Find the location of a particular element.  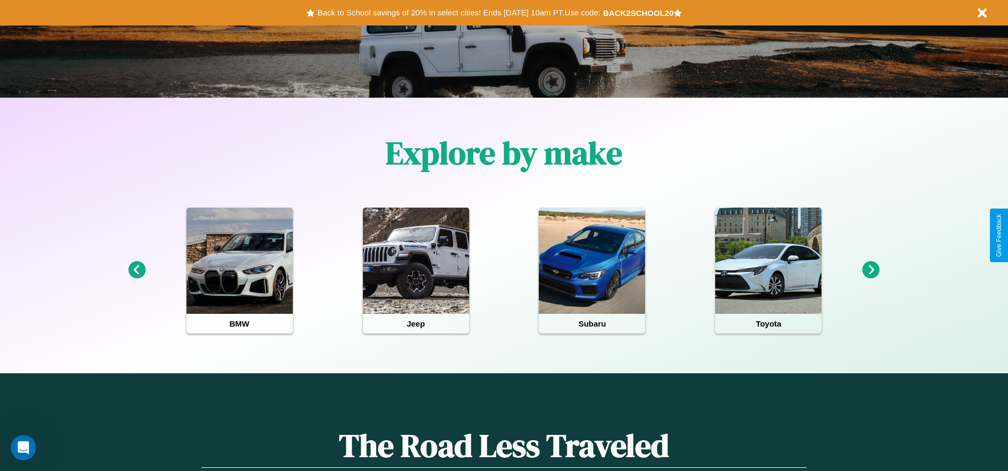

div: Give Feedback is located at coordinates (999, 235).